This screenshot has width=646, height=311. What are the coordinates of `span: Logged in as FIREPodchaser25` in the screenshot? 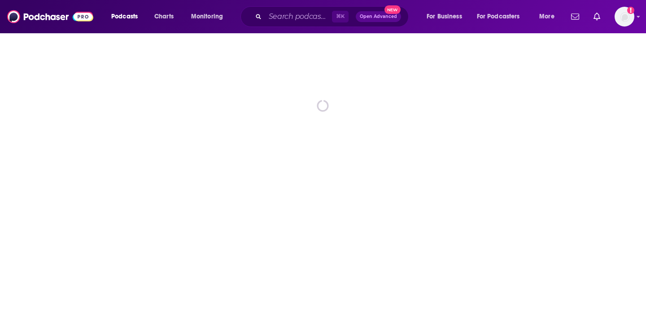 It's located at (625, 17).